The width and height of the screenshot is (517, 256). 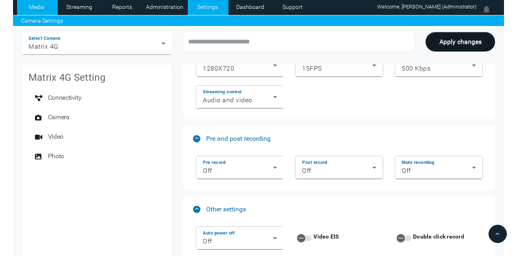 I want to click on mat-label: Mute recording, so click(x=417, y=162).